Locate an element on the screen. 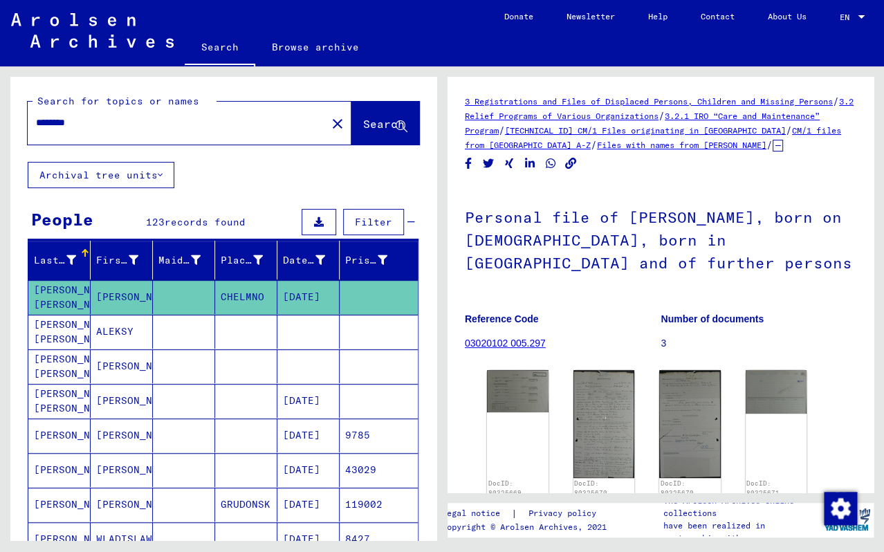  span: records found is located at coordinates (205, 222).